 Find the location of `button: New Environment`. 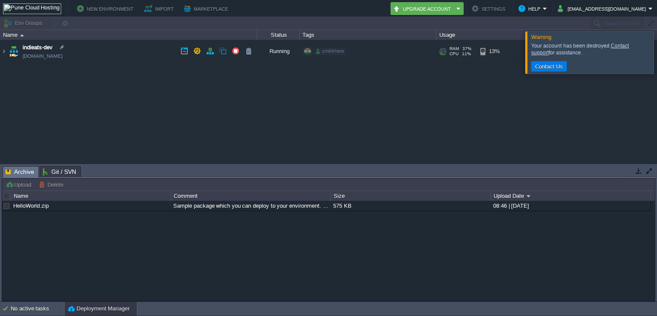

button: New Environment is located at coordinates (106, 9).